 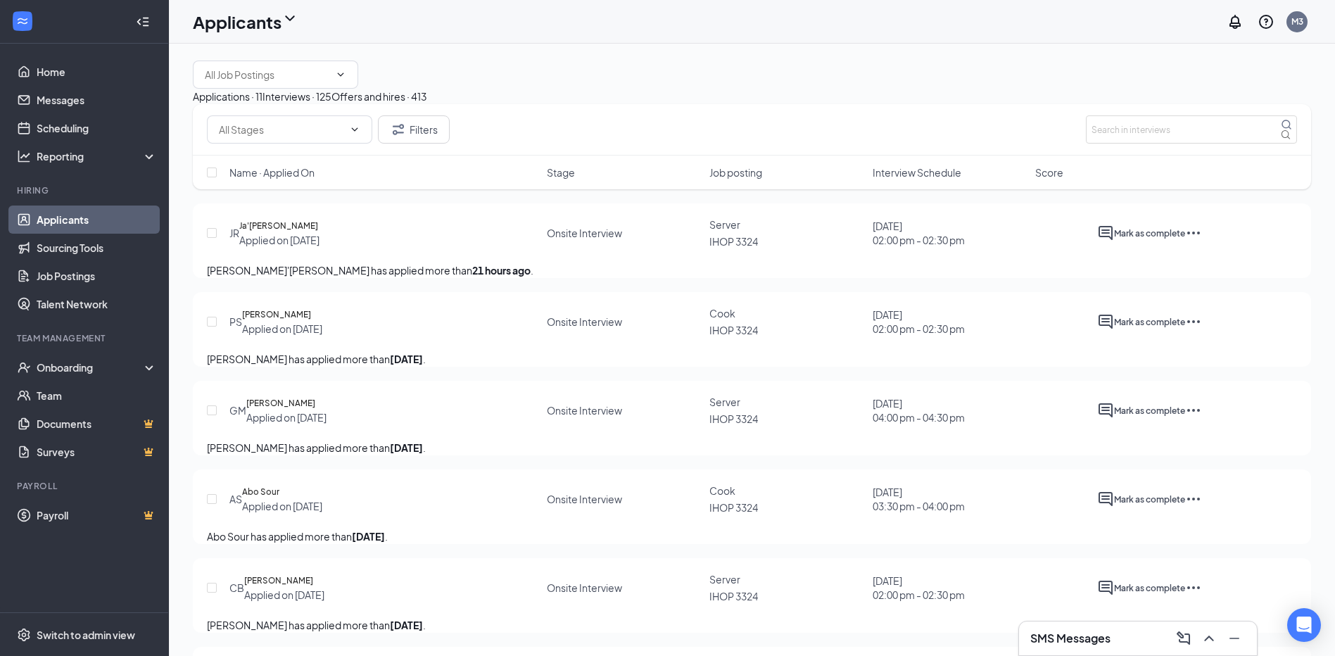 I want to click on a: DocumentsCrown, so click(x=96, y=424).